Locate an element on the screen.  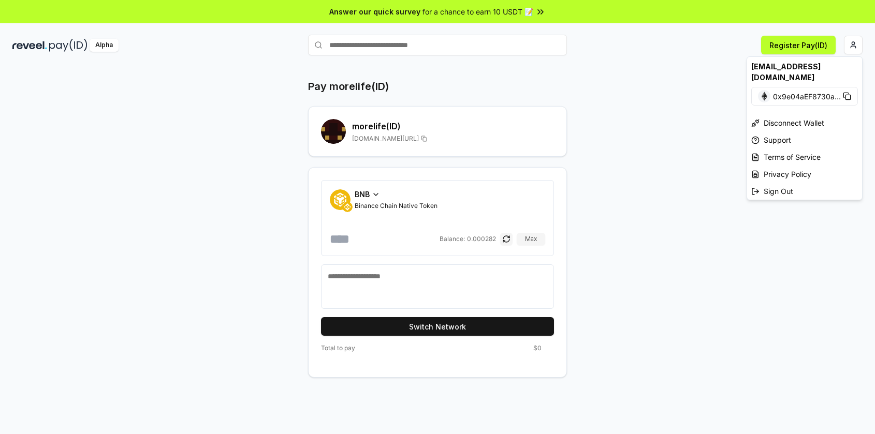
div: Terms of Service is located at coordinates (805, 157).